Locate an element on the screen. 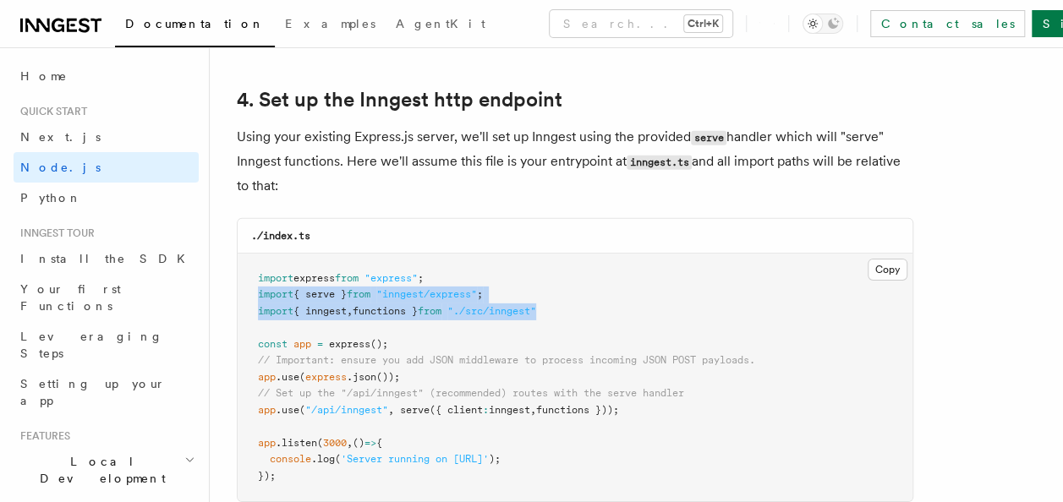 The height and width of the screenshot is (502, 1063). span: Your first Functions is located at coordinates (70, 298).